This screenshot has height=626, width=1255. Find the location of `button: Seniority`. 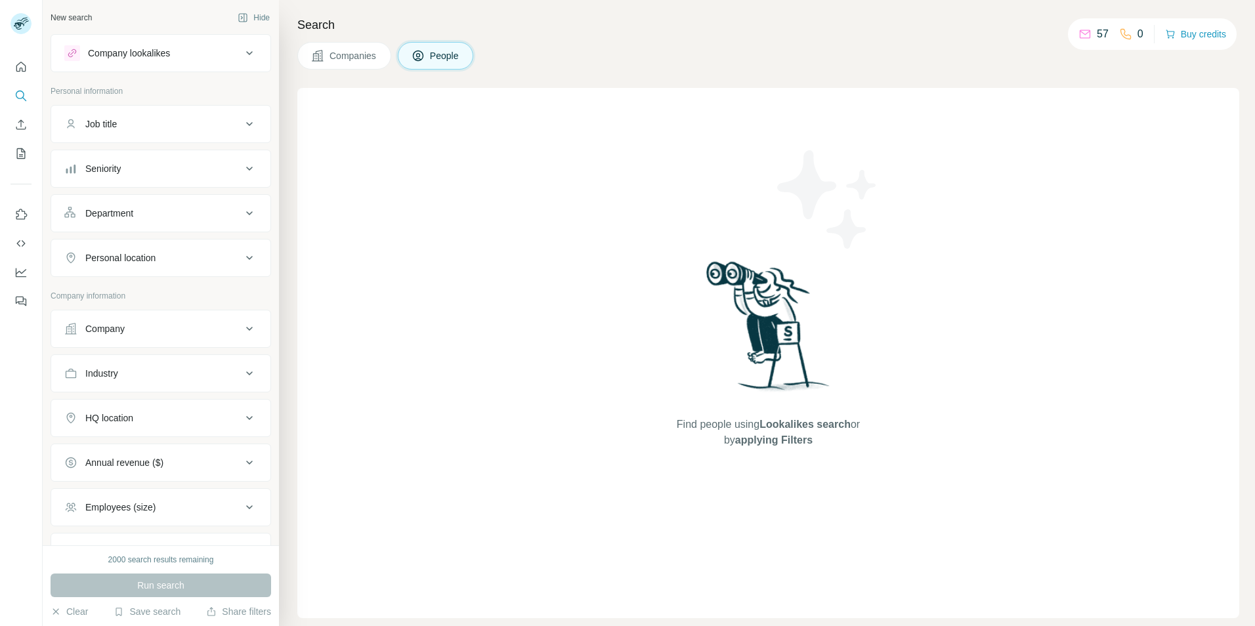

button: Seniority is located at coordinates (161, 169).